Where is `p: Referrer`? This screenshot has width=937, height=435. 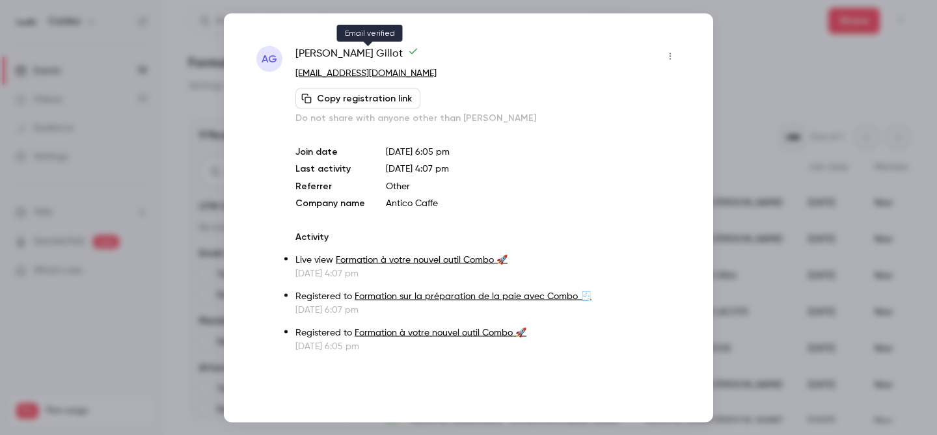 p: Referrer is located at coordinates (330, 186).